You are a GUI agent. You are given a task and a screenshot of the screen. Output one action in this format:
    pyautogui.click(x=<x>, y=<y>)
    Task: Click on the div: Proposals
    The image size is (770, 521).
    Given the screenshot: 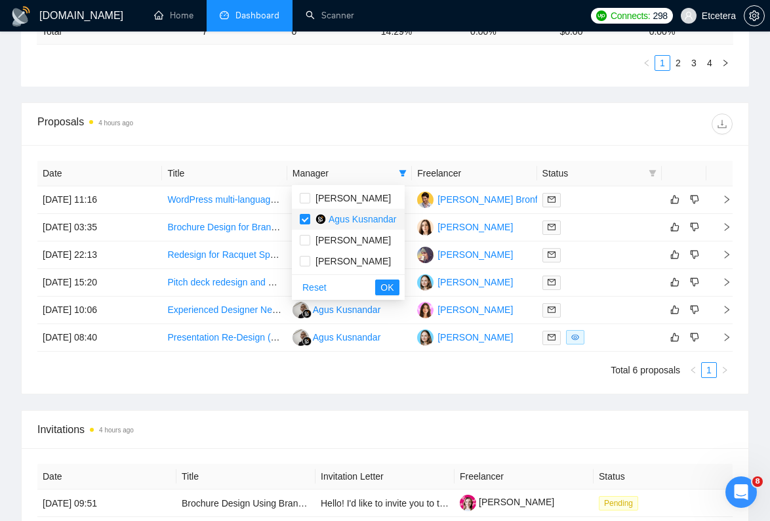 What is the action you would take?
    pyautogui.click(x=211, y=124)
    